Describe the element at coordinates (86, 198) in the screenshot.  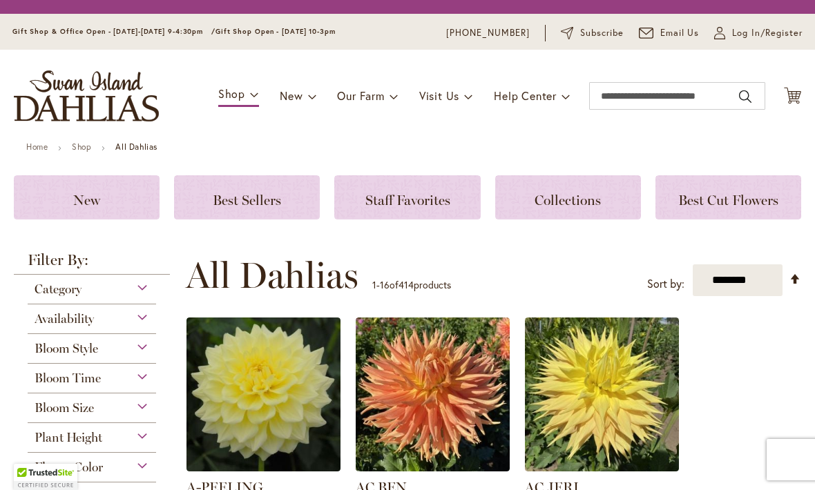
I see `a: New` at that location.